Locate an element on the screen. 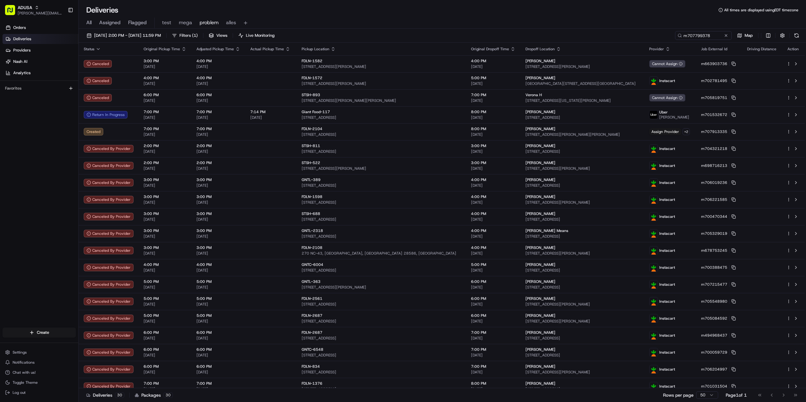 The image size is (806, 402). span: Giant Food-117 is located at coordinates (316, 112).